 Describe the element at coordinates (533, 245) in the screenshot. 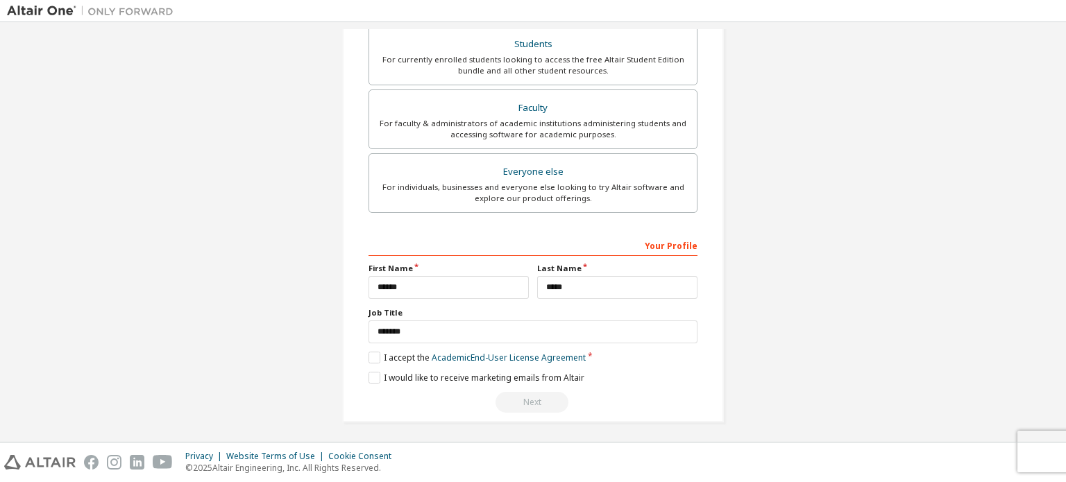

I see `div: Your Profile` at that location.